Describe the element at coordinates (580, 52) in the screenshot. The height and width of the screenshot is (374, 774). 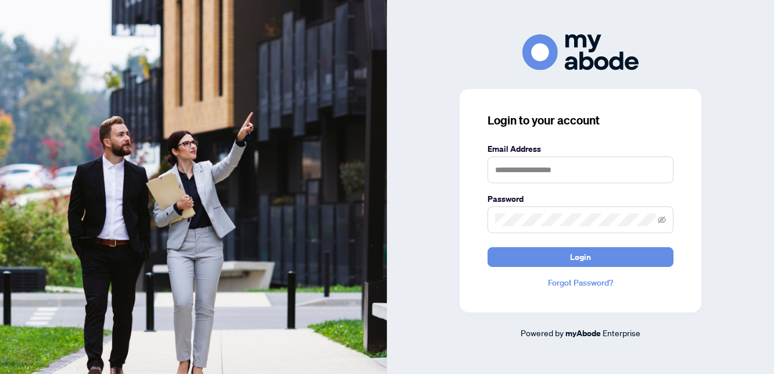
I see `img: ma-logo` at that location.